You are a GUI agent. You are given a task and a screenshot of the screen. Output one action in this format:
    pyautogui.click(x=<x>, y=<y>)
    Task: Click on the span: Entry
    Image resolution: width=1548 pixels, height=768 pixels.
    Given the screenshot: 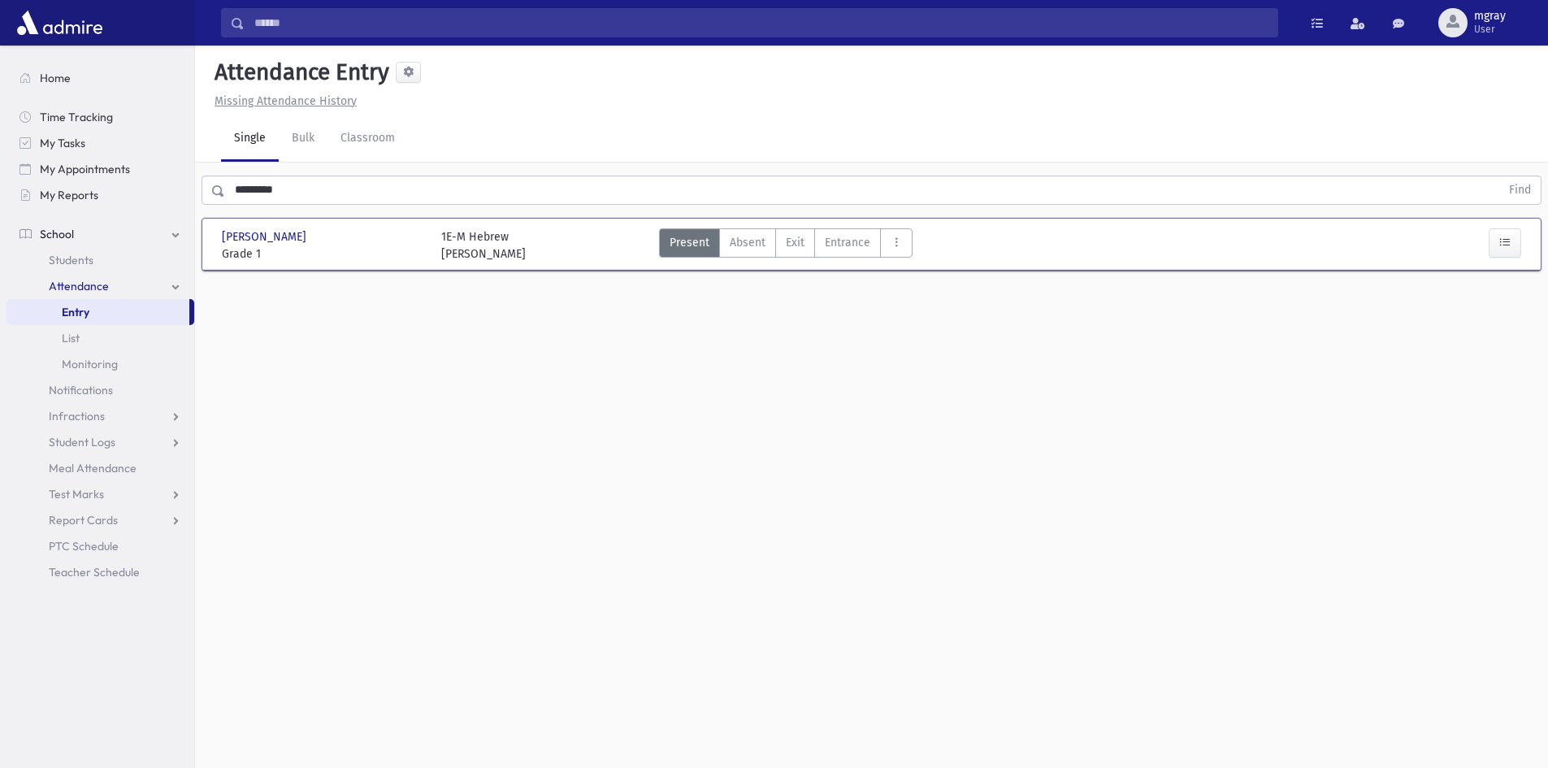 What is the action you would take?
    pyautogui.click(x=76, y=312)
    